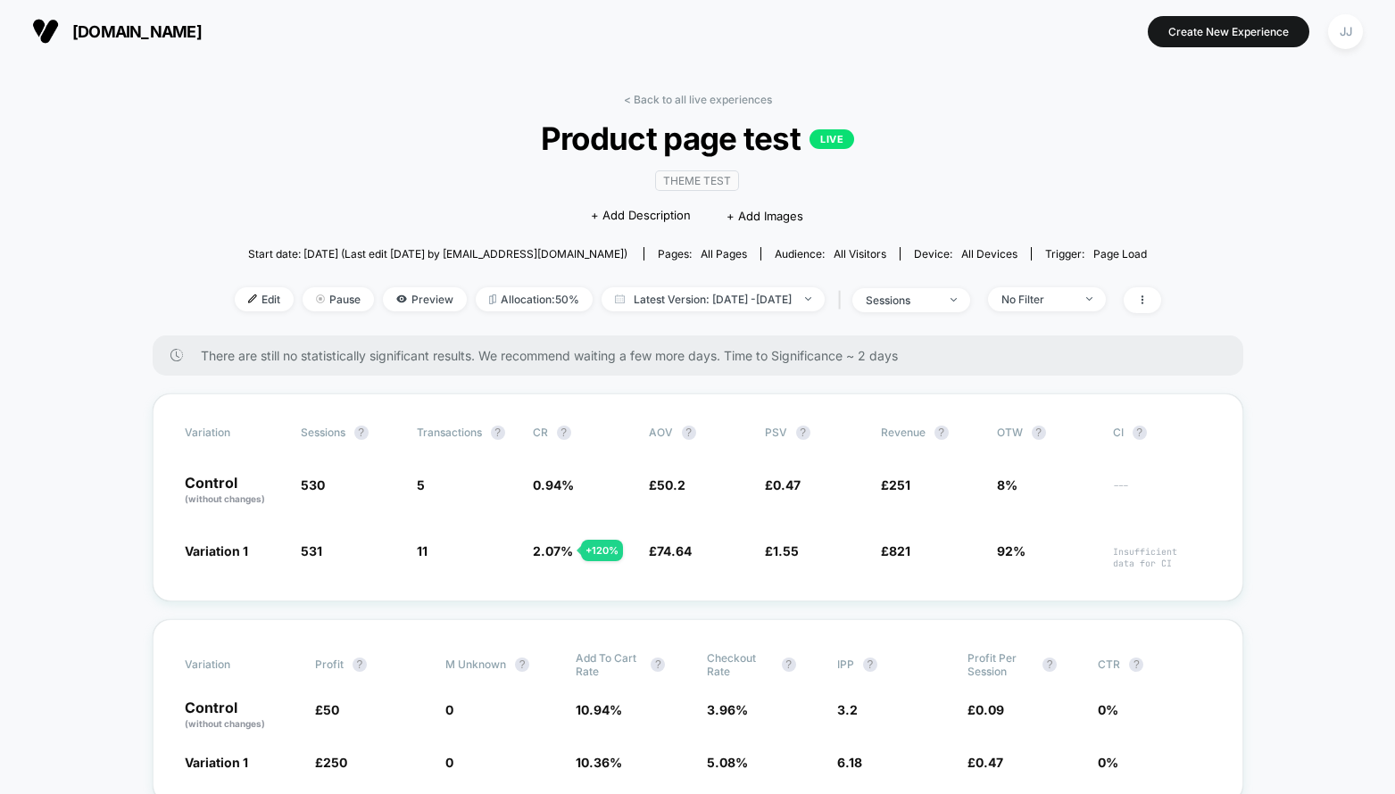 The width and height of the screenshot is (1395, 794). Describe the element at coordinates (476, 664) in the screenshot. I see `span: M Unknown` at that location.